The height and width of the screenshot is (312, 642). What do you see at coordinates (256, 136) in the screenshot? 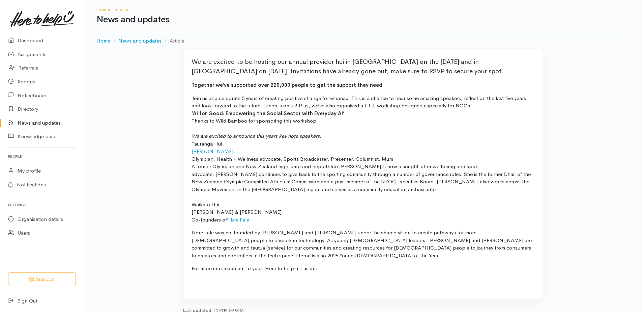
I see `i: We are excited to announce this years key note speakers:` at bounding box center [256, 136].